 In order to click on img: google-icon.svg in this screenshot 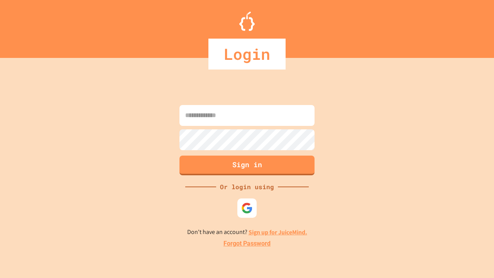, I will do `click(247, 208)`.